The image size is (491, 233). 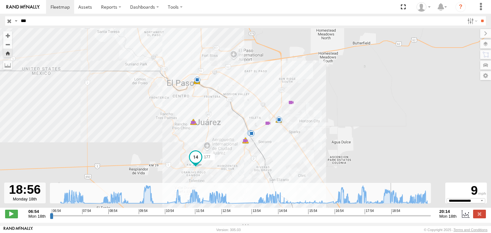 I want to click on span: 18:54, so click(x=396, y=212).